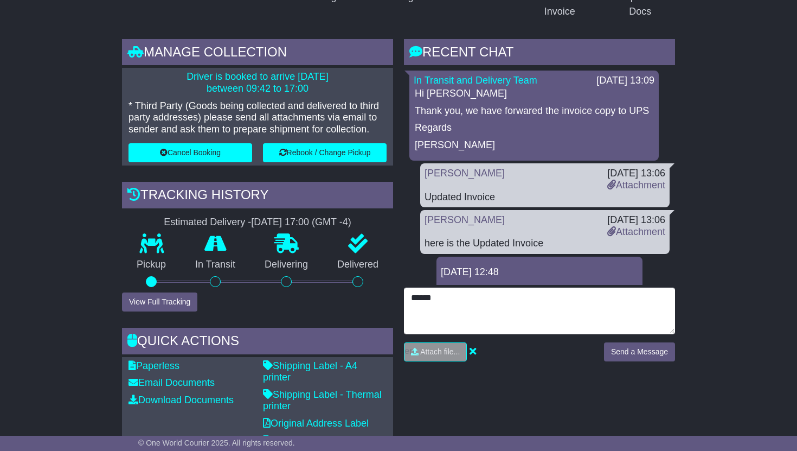 The width and height of the screenshot is (797, 451). Describe the element at coordinates (258, 196) in the screenshot. I see `div: Tracking history` at that location.